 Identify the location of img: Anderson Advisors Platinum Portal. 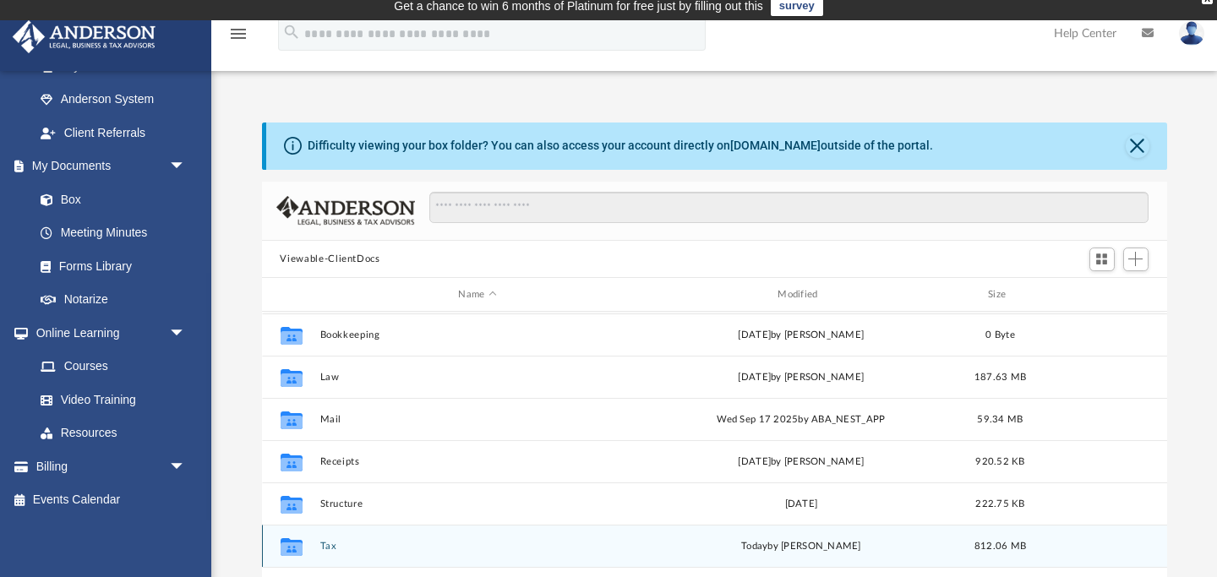
(84, 36).